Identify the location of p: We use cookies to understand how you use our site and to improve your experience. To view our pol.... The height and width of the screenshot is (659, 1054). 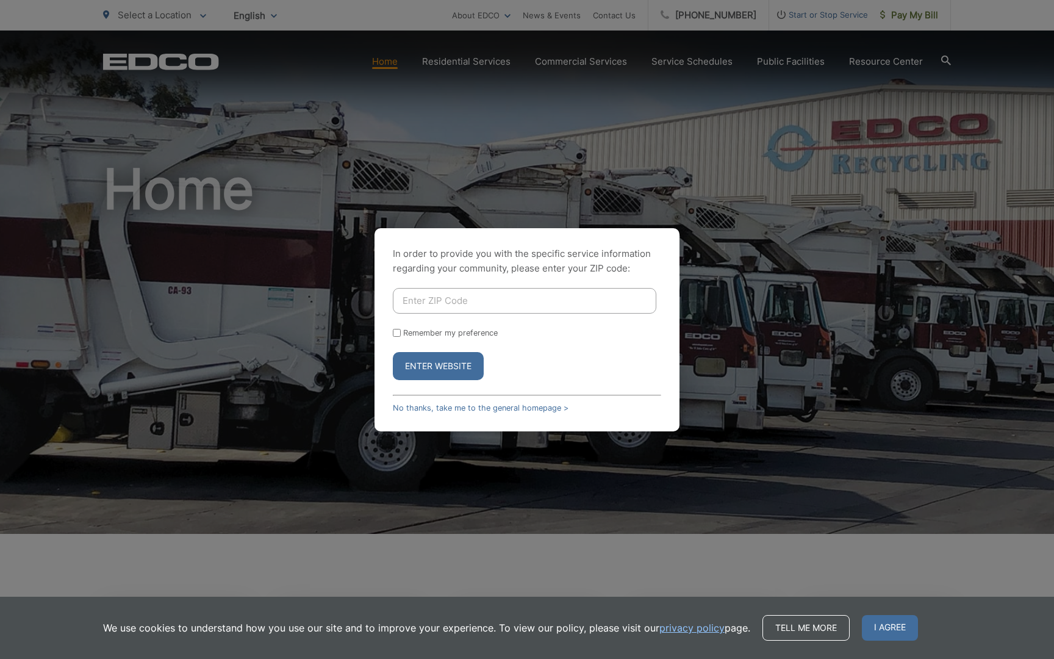
(427, 628).